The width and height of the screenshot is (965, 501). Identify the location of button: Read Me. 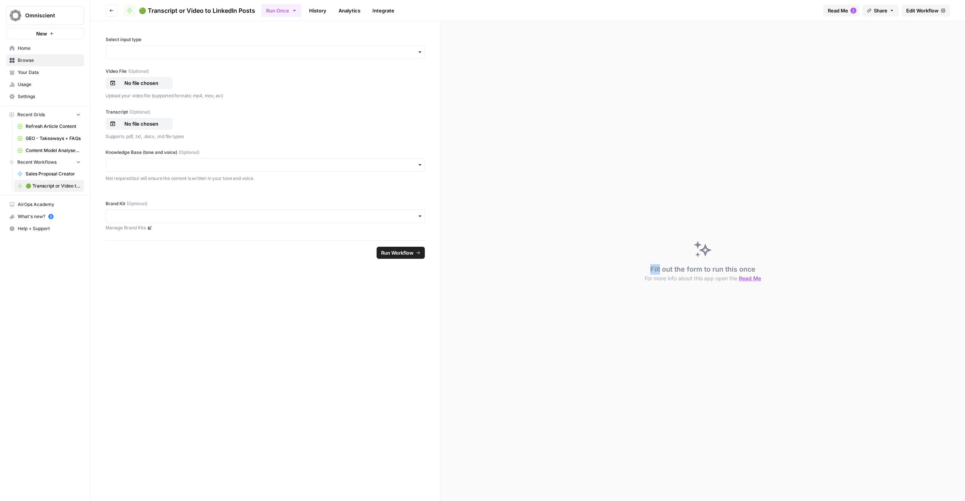
(842, 11).